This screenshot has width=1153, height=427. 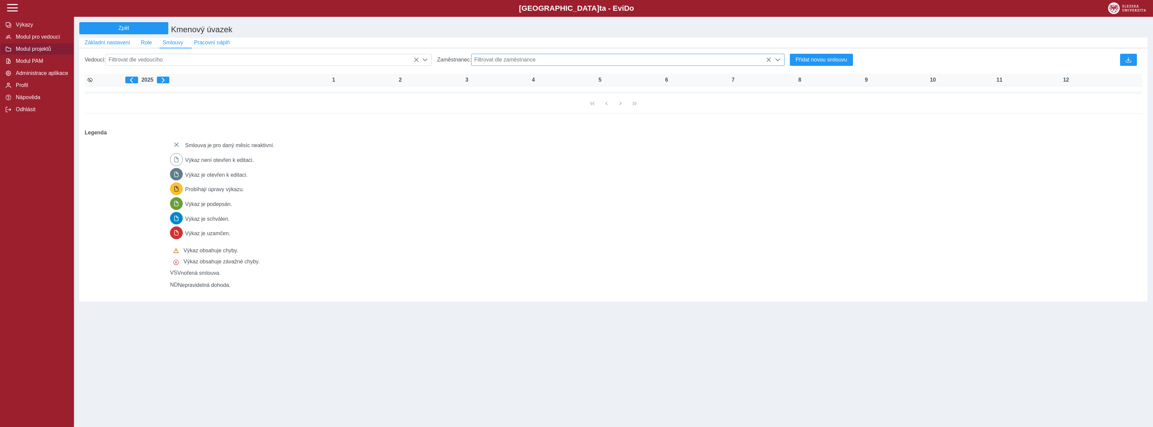 What do you see at coordinates (107, 43) in the screenshot?
I see `span: Základní nastavení` at bounding box center [107, 43].